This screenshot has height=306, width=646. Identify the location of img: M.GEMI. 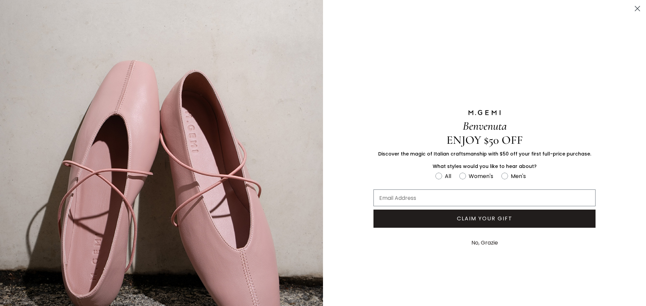
(484, 113).